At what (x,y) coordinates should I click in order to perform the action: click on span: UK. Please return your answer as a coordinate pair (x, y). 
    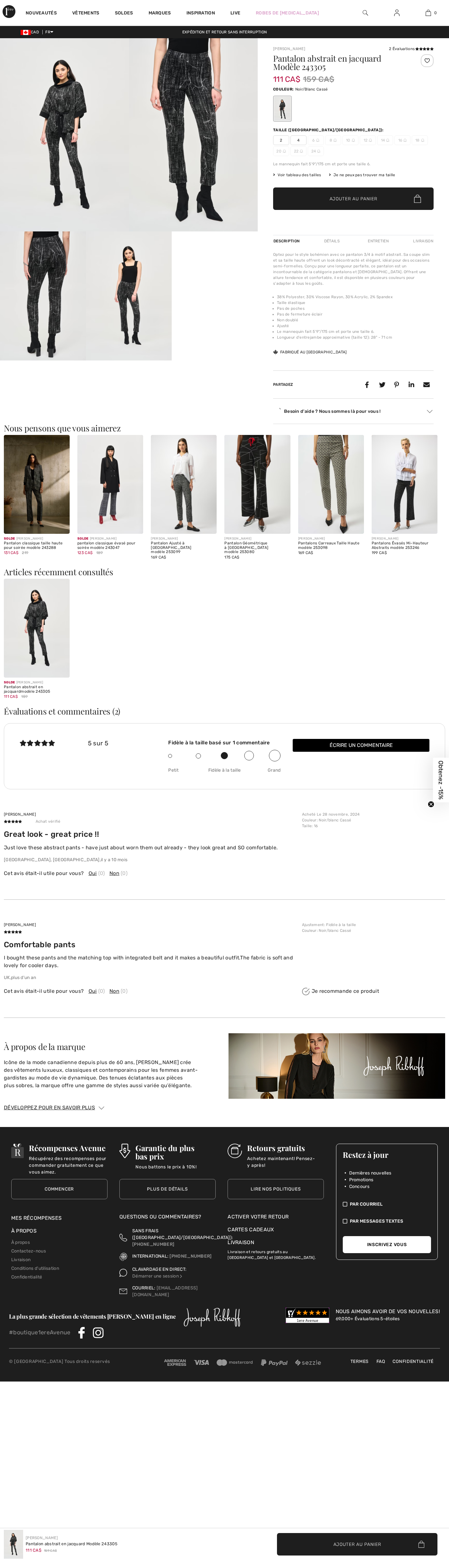
    Looking at the image, I should click on (7, 977).